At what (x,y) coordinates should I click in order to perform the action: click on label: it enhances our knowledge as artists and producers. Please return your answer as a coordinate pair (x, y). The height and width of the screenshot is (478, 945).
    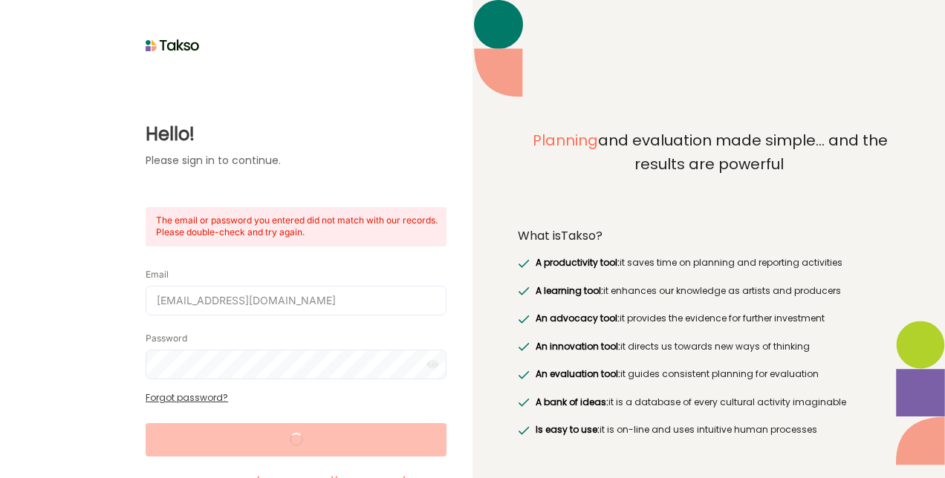
    Looking at the image, I should click on (686, 291).